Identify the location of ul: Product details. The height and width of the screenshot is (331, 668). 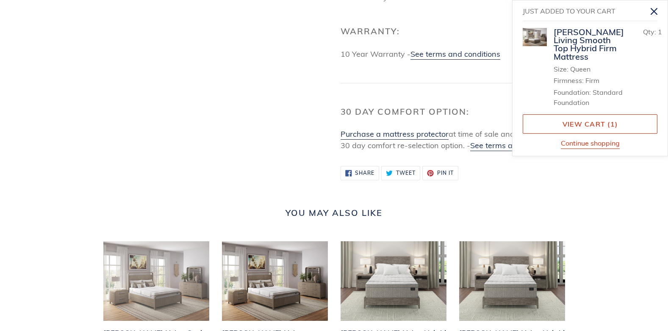
(589, 85).